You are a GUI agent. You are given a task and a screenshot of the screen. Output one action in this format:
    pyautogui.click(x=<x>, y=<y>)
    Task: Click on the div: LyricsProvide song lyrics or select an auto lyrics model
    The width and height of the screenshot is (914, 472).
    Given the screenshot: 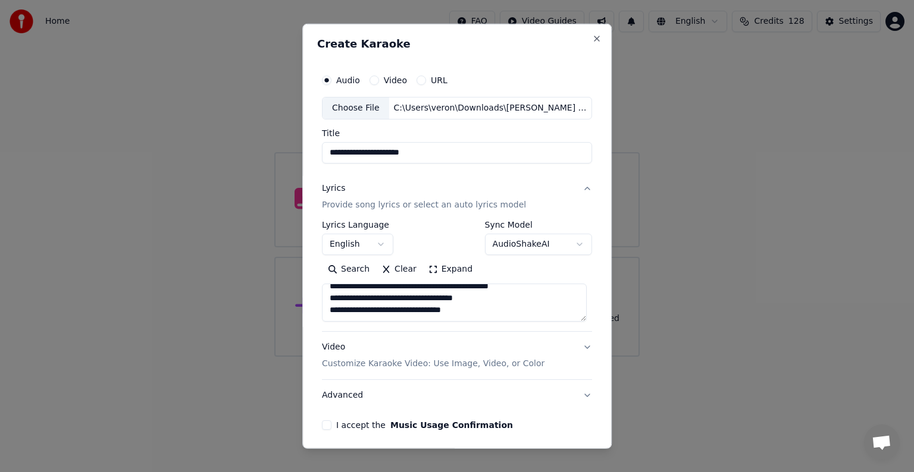 What is the action you would take?
    pyautogui.click(x=457, y=276)
    